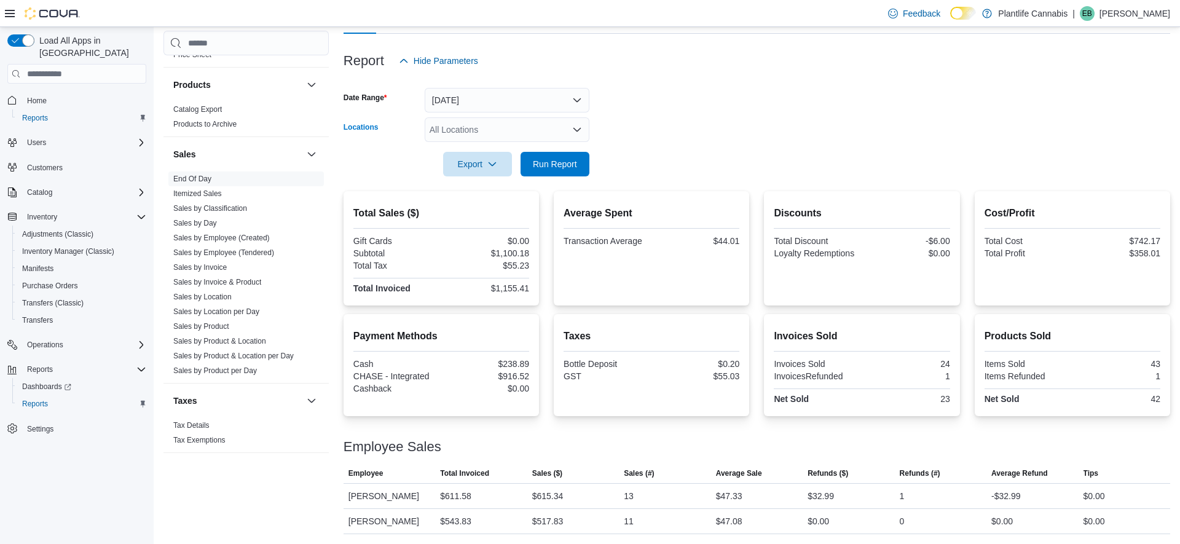 This screenshot has height=544, width=1180. I want to click on div: InvoicesRefunded, so click(816, 376).